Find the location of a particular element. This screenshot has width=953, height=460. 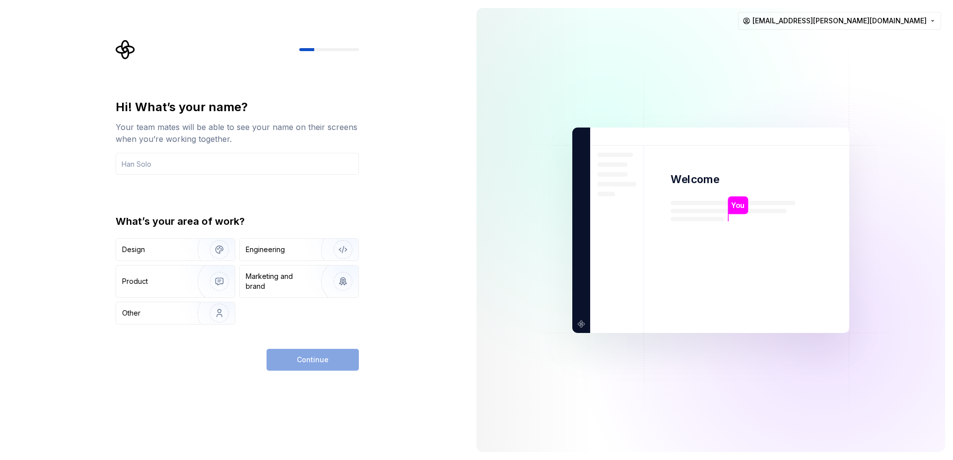

p: Welcome is located at coordinates (695, 179).